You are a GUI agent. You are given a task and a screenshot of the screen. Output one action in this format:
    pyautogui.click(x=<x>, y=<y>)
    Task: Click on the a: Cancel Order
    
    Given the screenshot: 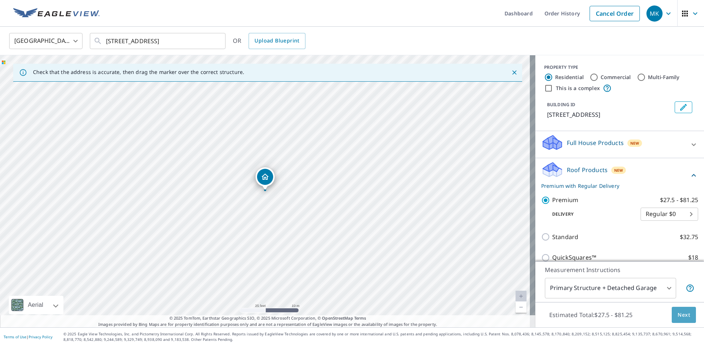 What is the action you would take?
    pyautogui.click(x=614, y=14)
    